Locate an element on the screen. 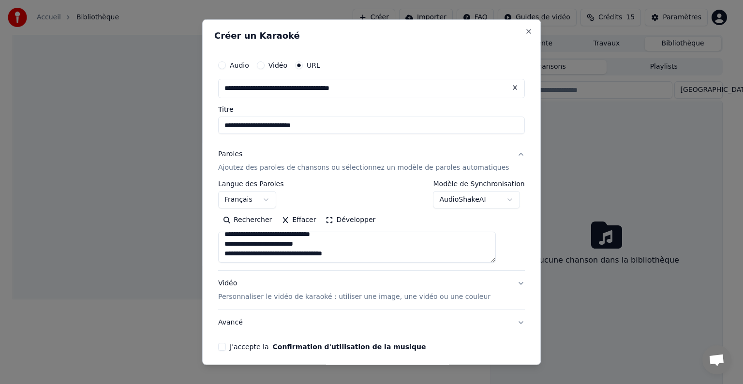  div: ParolesAjoutez des paroles de chansons ou sélectionnez un modèle de paroles automatiques is located at coordinates (372, 225).